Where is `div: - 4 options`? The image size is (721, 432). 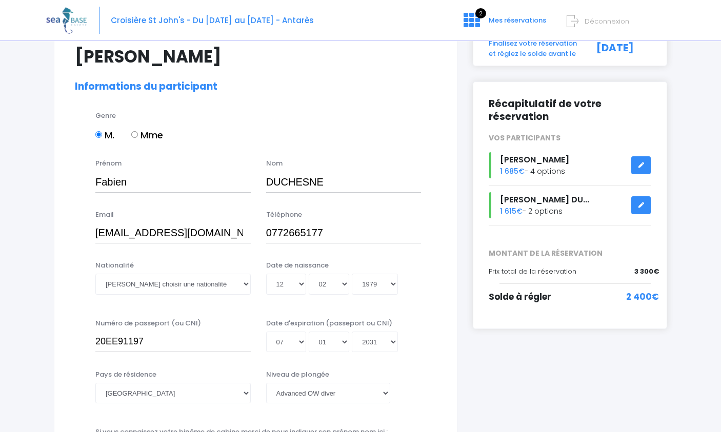 div: - 4 options is located at coordinates (570, 165).